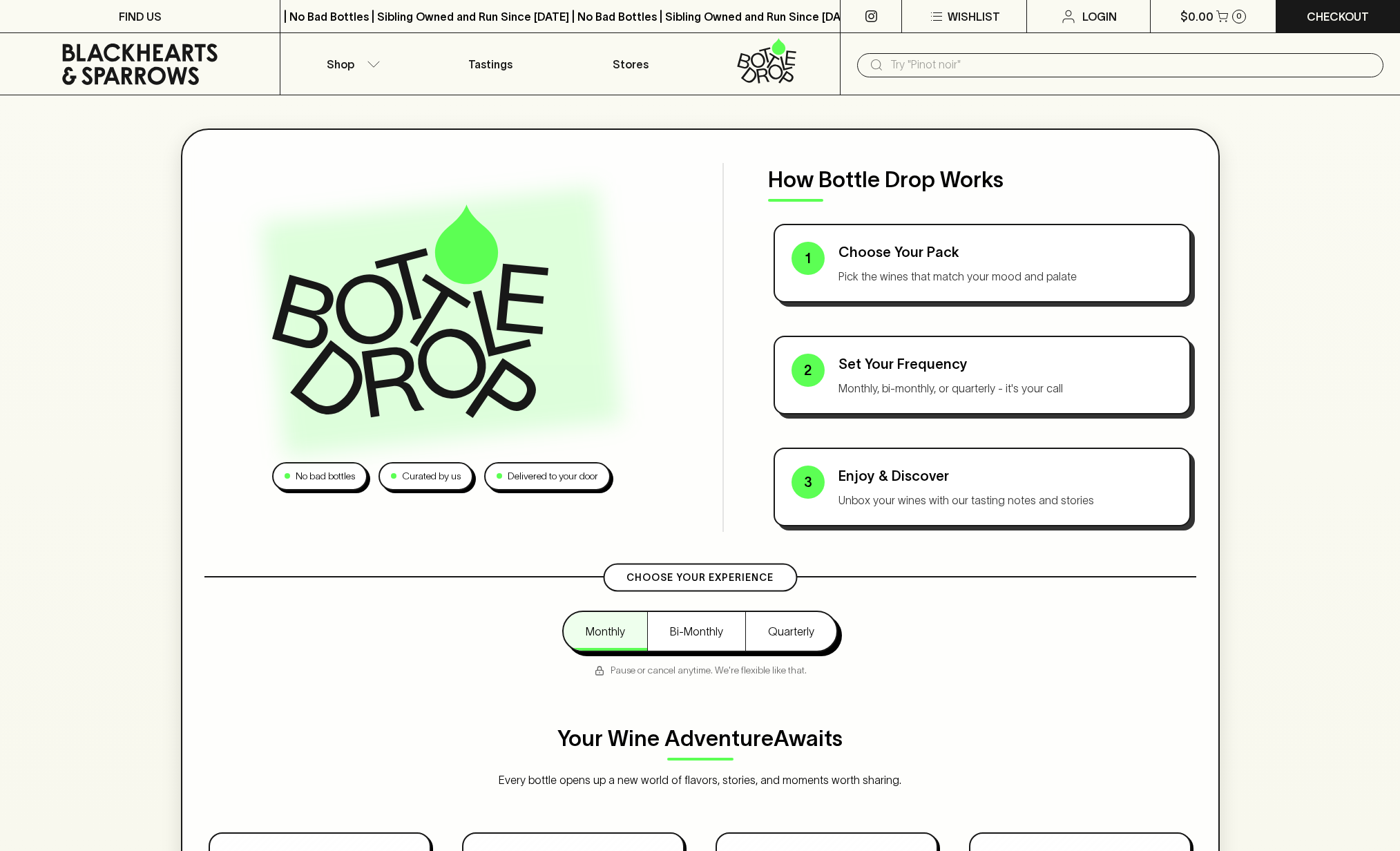  What do you see at coordinates (700, 739) in the screenshot?
I see `p: Your Wine Adventure` at bounding box center [700, 739].